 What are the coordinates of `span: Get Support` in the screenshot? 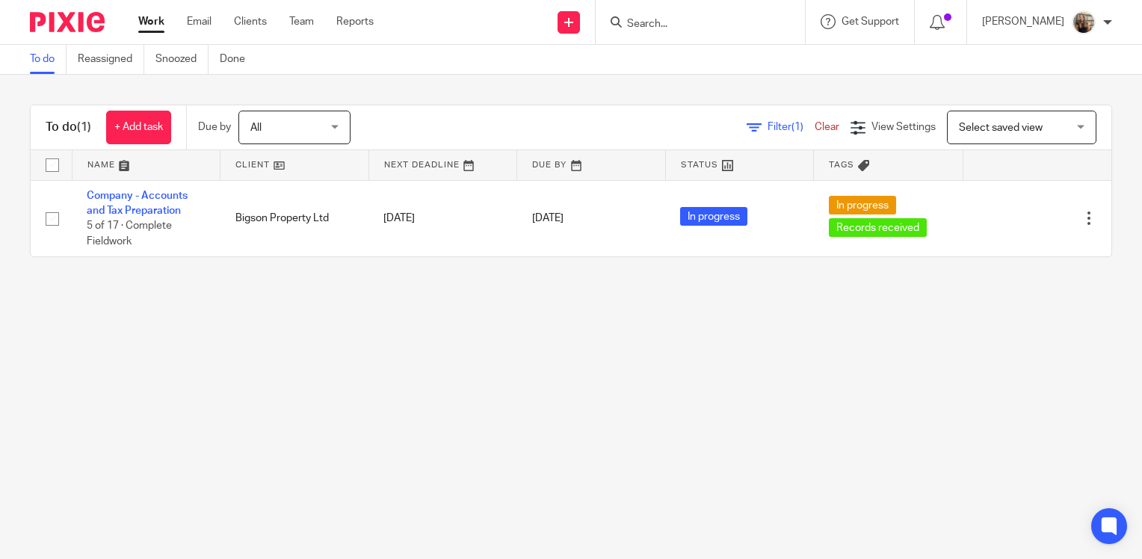 It's located at (870, 22).